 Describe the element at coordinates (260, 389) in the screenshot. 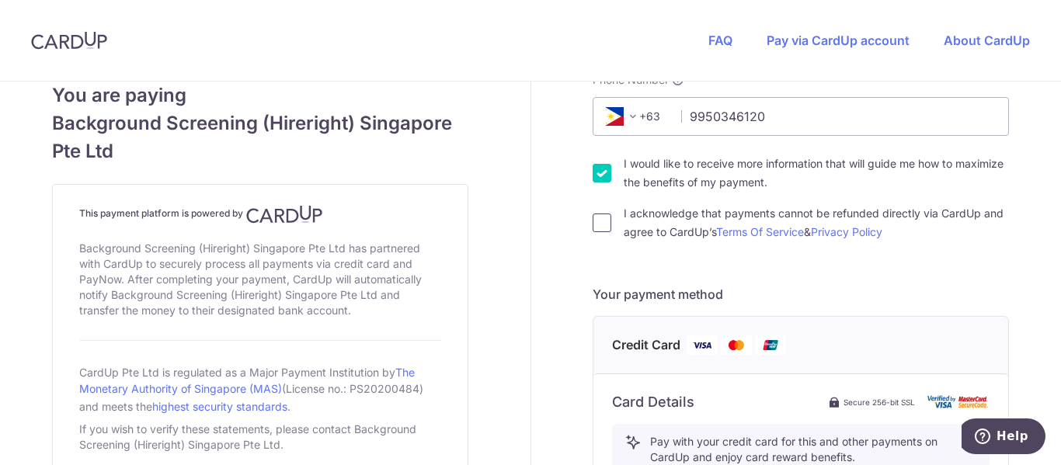

I see `div: CardUp Pte Ltd is regulated as a Major Payment Institution by (License no.: PS20200484) and meets...` at that location.